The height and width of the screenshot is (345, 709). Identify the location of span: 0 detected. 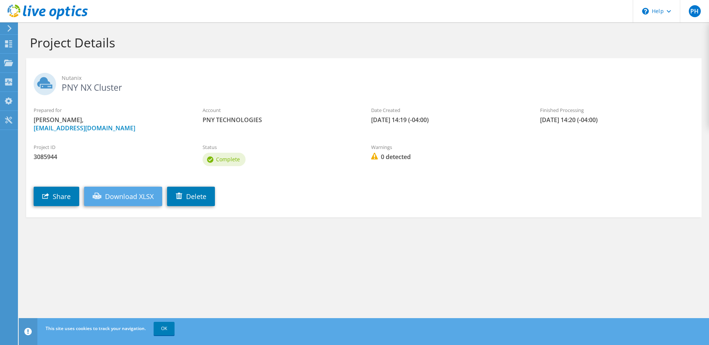
(448, 157).